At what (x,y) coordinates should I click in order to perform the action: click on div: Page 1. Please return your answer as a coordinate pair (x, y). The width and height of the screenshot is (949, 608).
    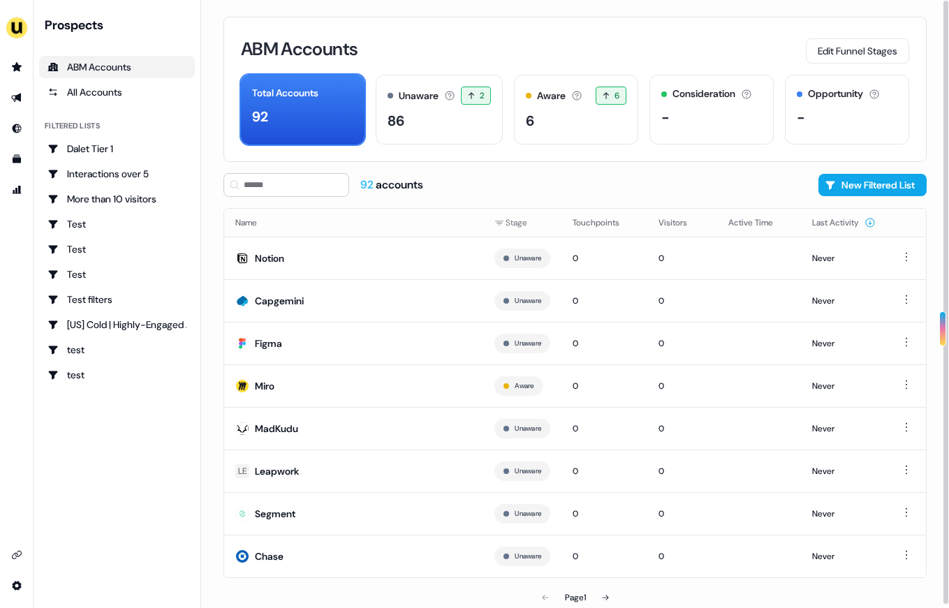
    Looking at the image, I should click on (575, 598).